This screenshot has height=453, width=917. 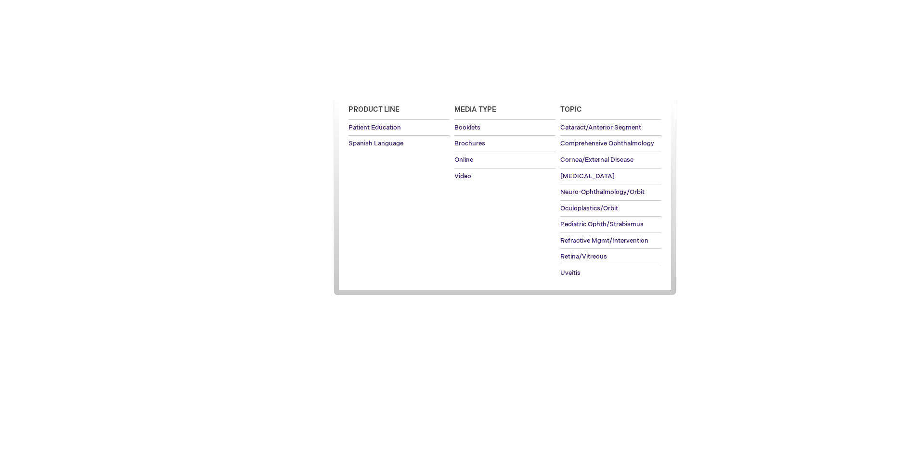 I want to click on span: Spanish Language, so click(x=376, y=143).